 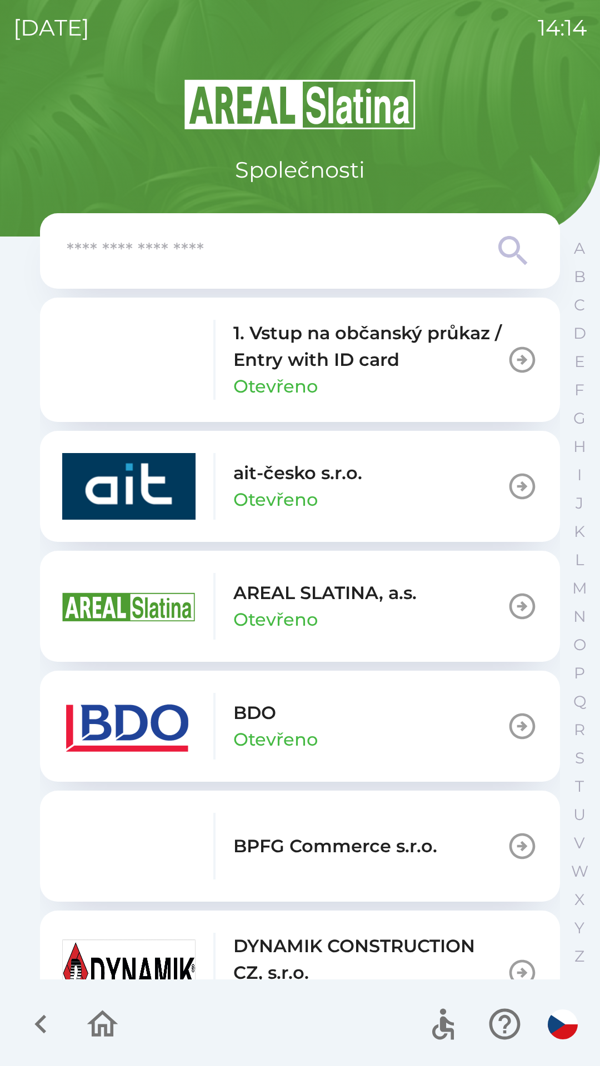 What do you see at coordinates (579, 616) in the screenshot?
I see `p: N` at bounding box center [579, 616].